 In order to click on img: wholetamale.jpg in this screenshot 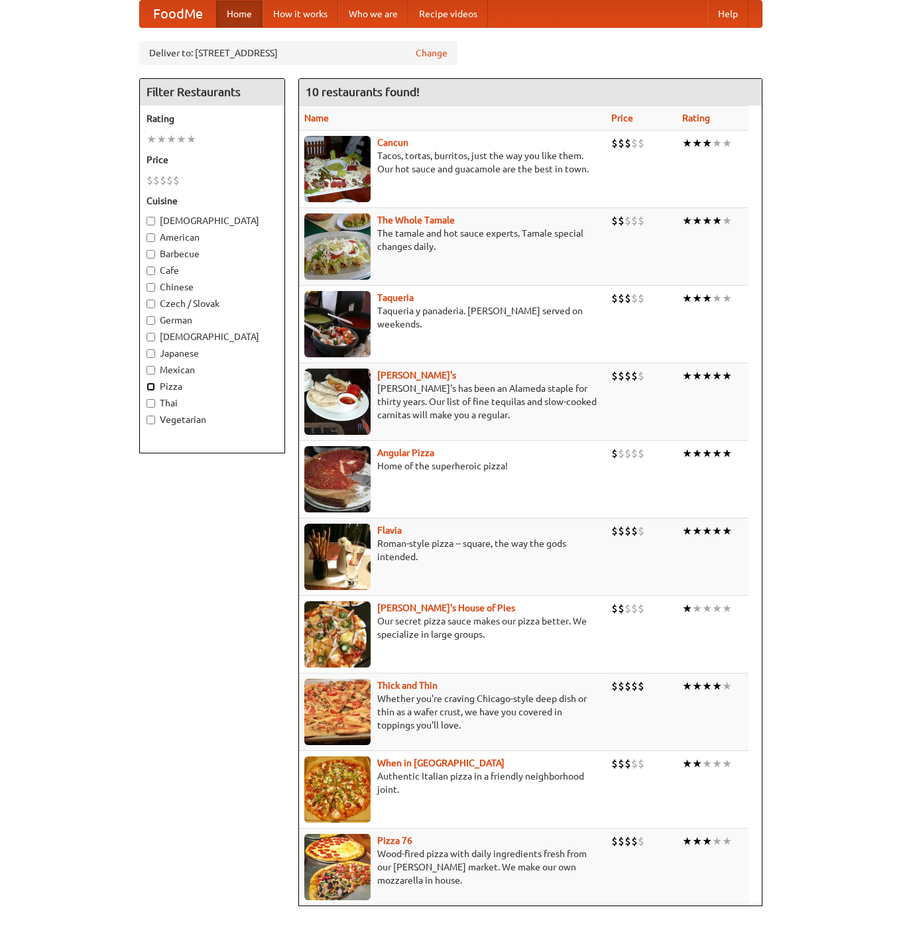, I will do `click(337, 247)`.